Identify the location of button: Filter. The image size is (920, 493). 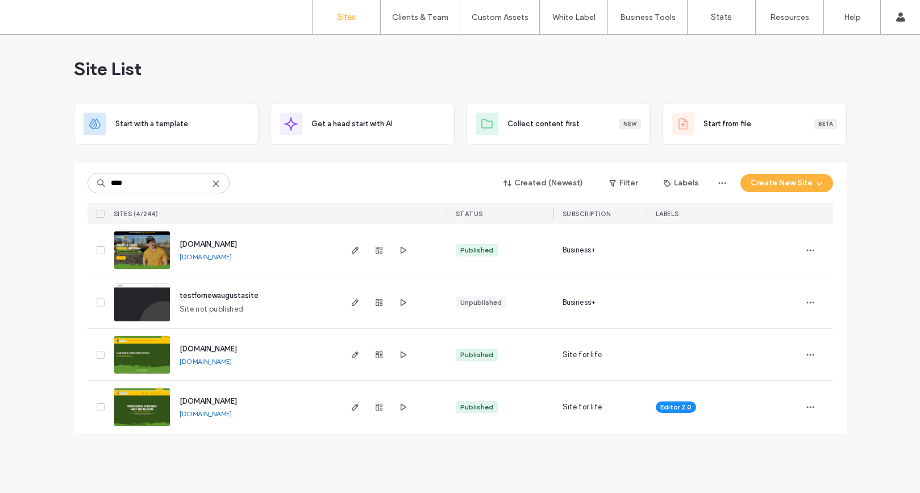
(623, 183).